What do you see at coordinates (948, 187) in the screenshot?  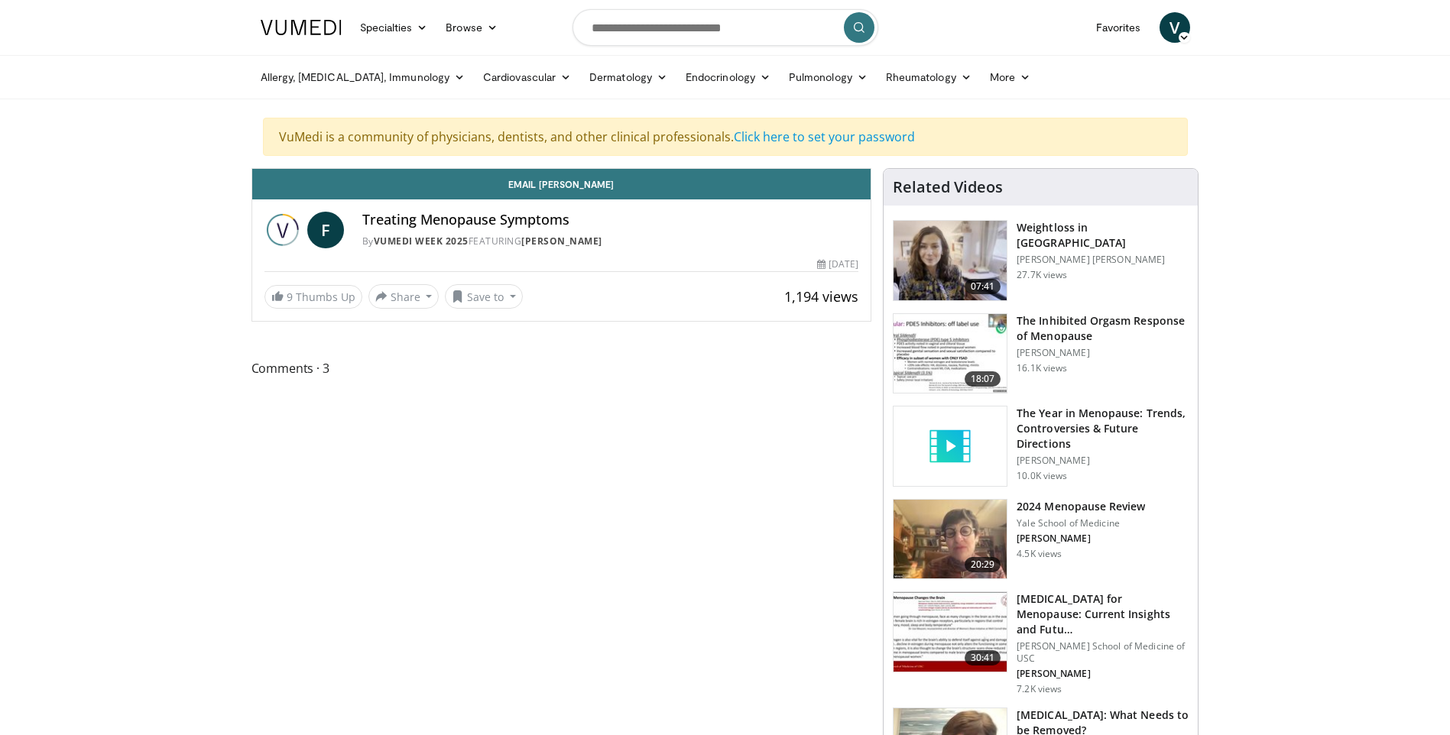 I see `h4: Related Videos` at bounding box center [948, 187].